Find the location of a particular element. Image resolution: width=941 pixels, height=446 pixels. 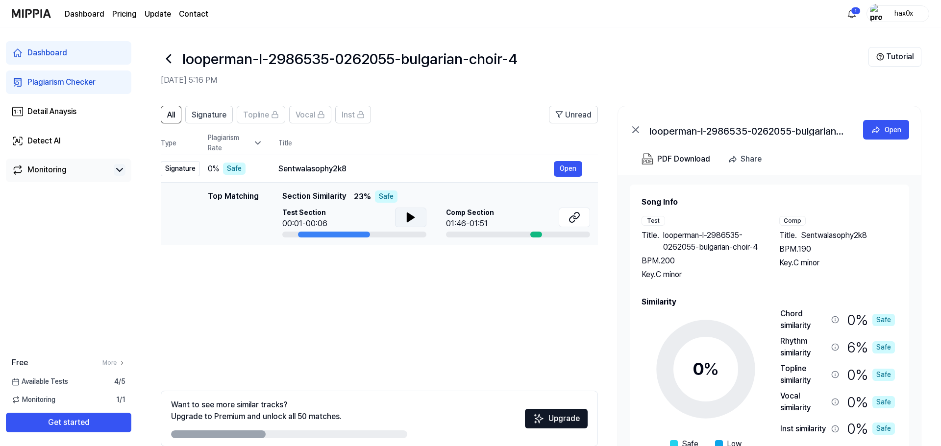

button: Tutorial is located at coordinates (895, 57).